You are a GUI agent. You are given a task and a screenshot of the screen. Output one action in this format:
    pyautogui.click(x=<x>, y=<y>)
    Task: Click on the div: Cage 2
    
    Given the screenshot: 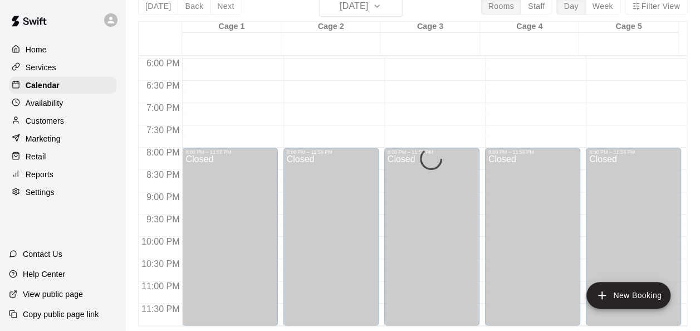 What is the action you would take?
    pyautogui.click(x=331, y=27)
    